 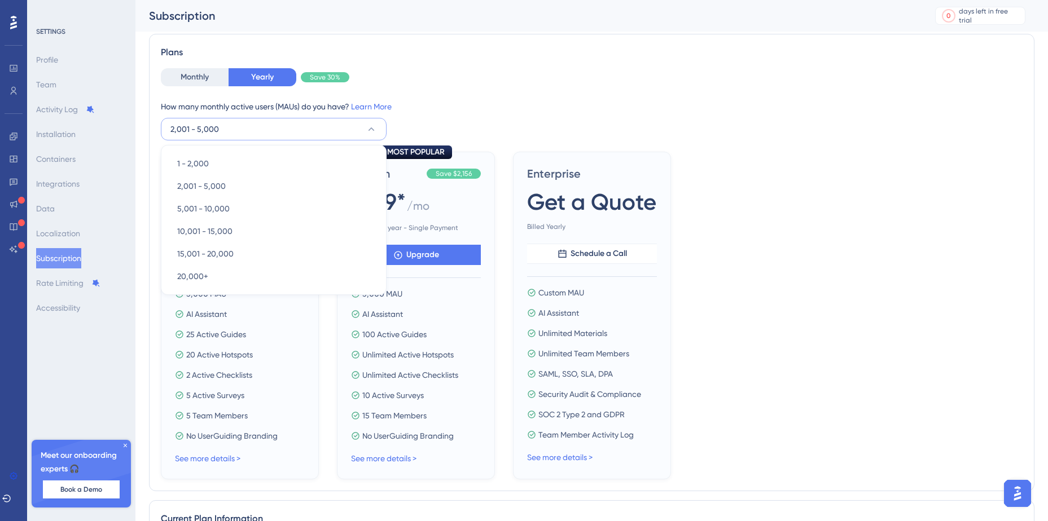 What do you see at coordinates (216, 335) in the screenshot?
I see `span: 25 Active Guides` at bounding box center [216, 335].